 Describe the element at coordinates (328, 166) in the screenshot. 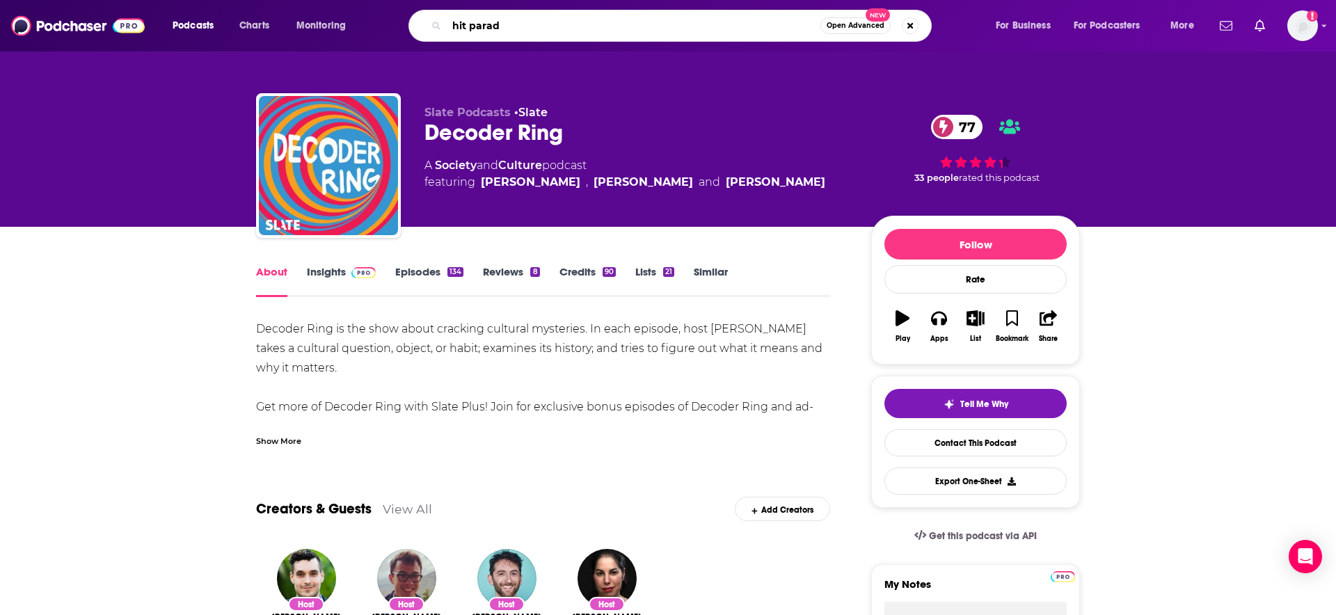

I see `a: Decoder Ring` at that location.